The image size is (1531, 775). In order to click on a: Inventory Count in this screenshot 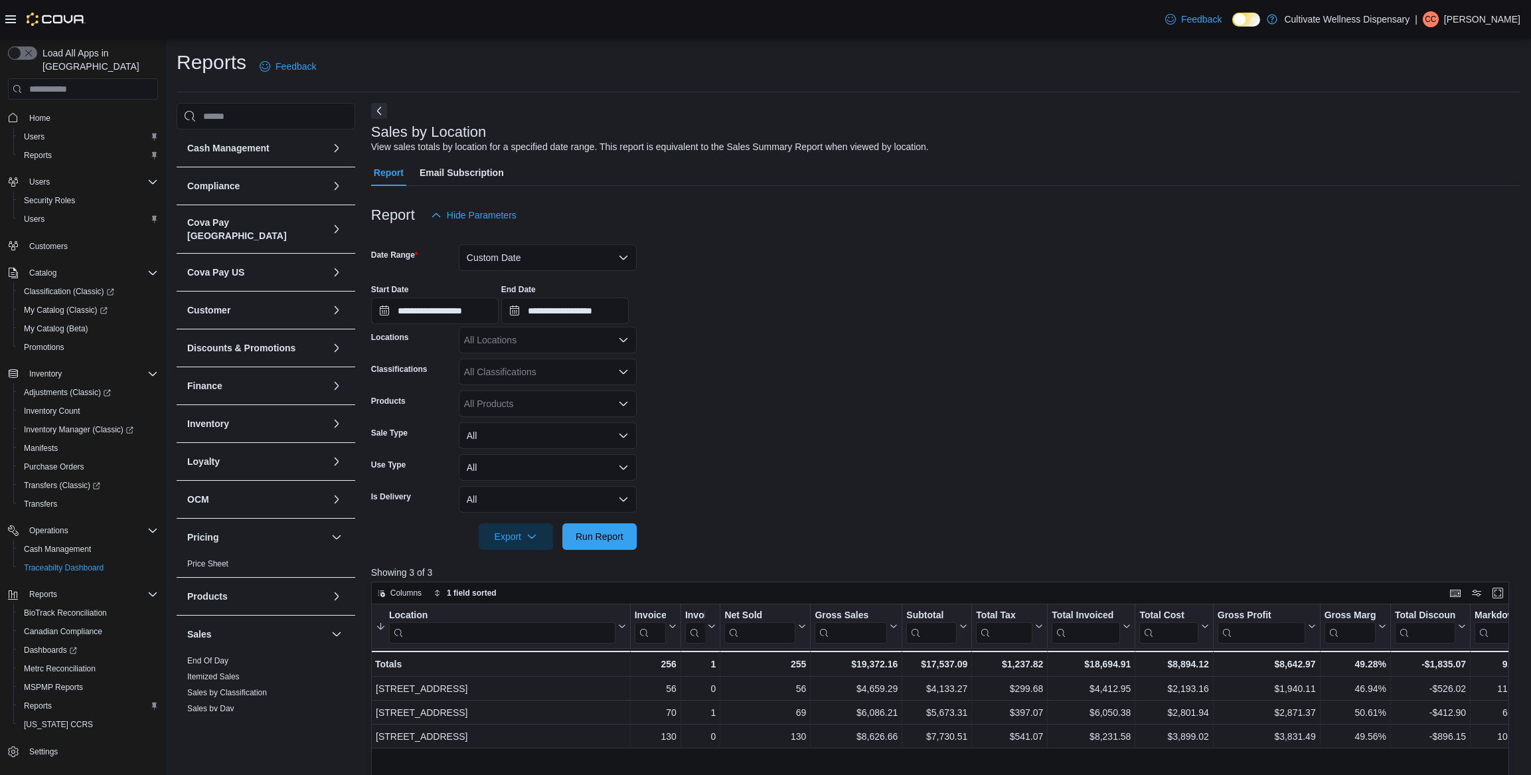, I will do `click(52, 411)`.